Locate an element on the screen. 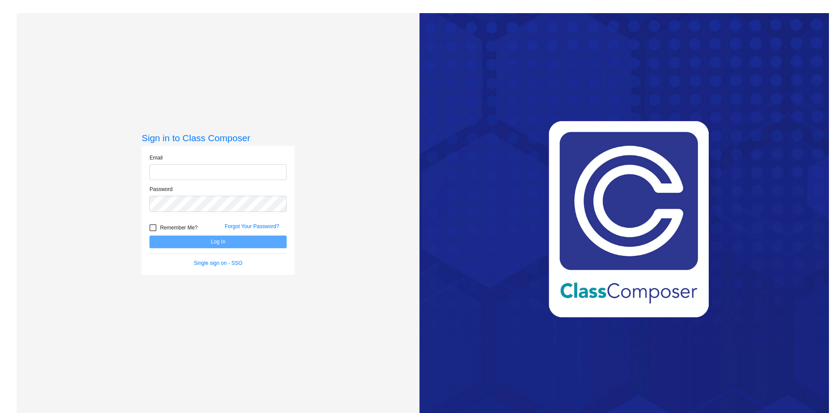 Image resolution: width=839 pixels, height=413 pixels. a: Forgot Your Password? is located at coordinates (252, 226).